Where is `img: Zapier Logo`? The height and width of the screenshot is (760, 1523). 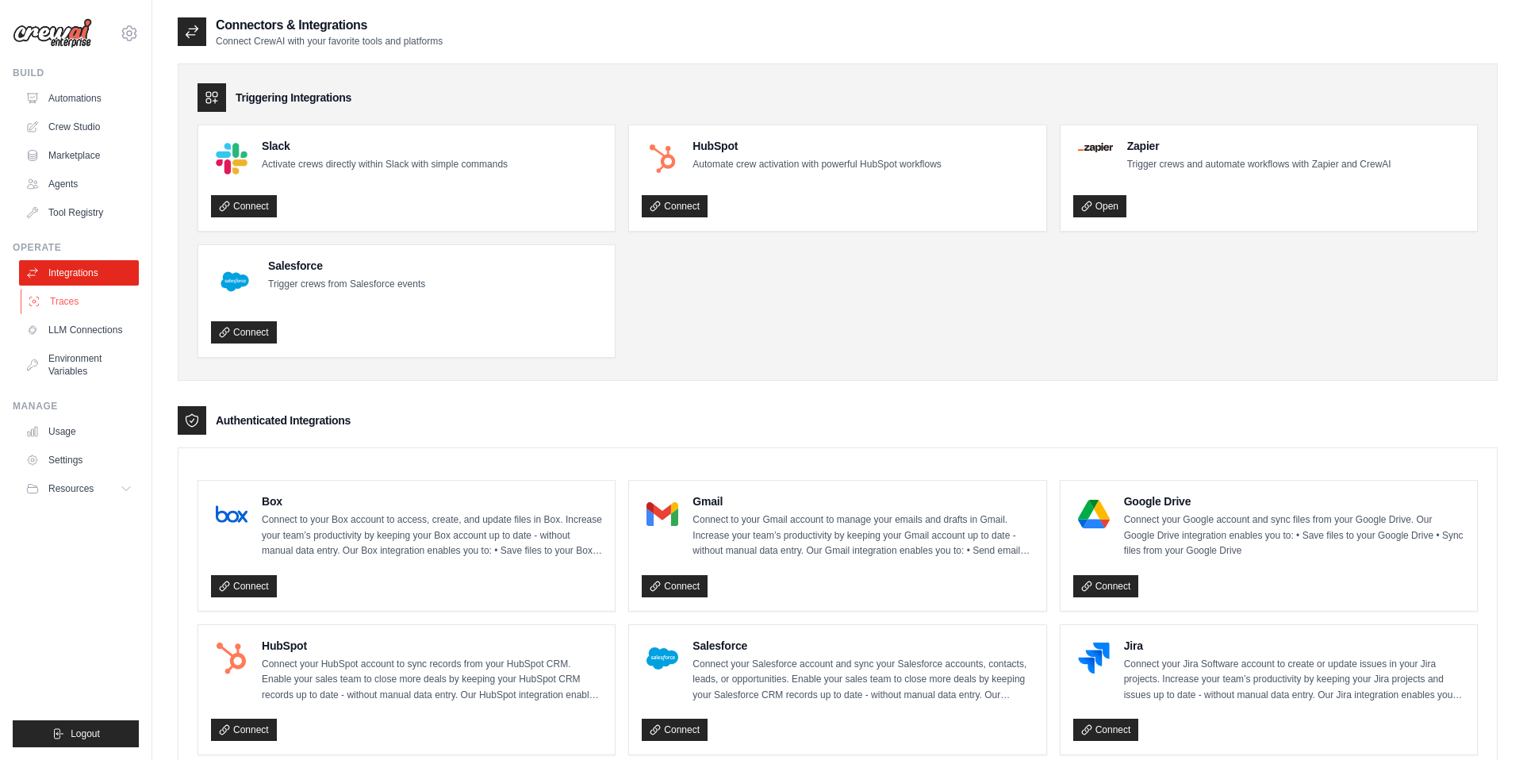 img: Zapier Logo is located at coordinates (1095, 148).